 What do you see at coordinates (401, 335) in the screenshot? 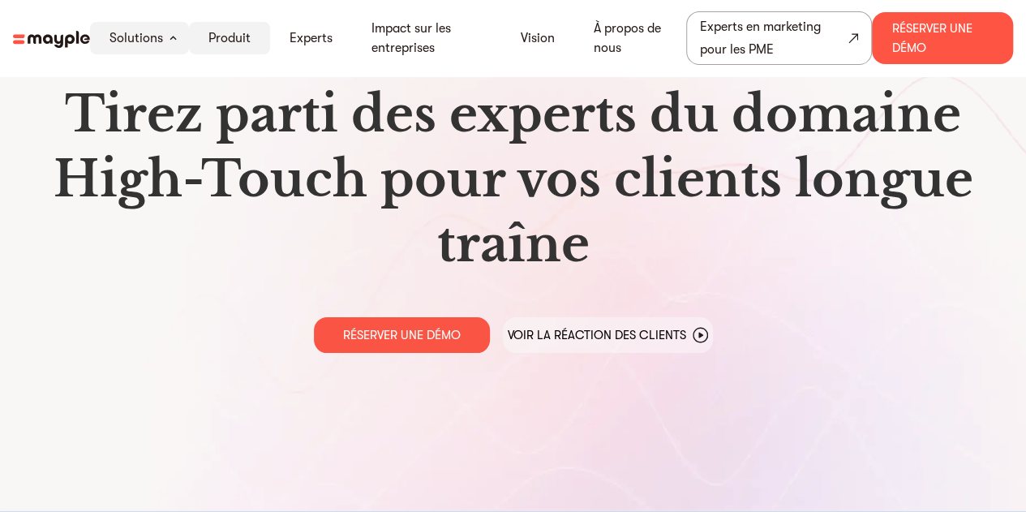
I see `font: RÉSERVER UNE DÉMO` at bounding box center [401, 335].